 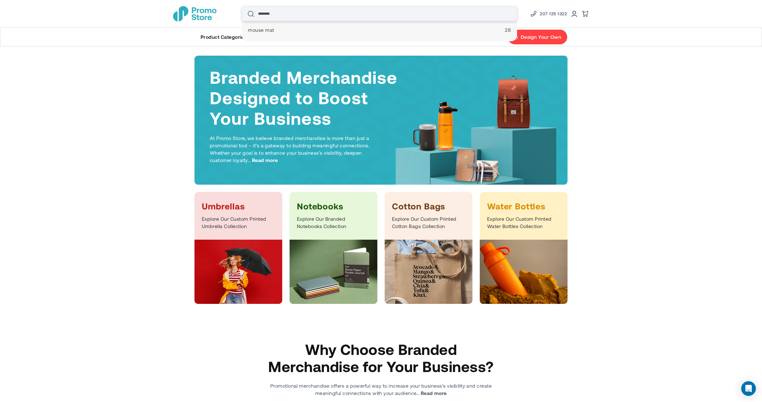 I want to click on h3: Umbrellas, so click(x=238, y=206).